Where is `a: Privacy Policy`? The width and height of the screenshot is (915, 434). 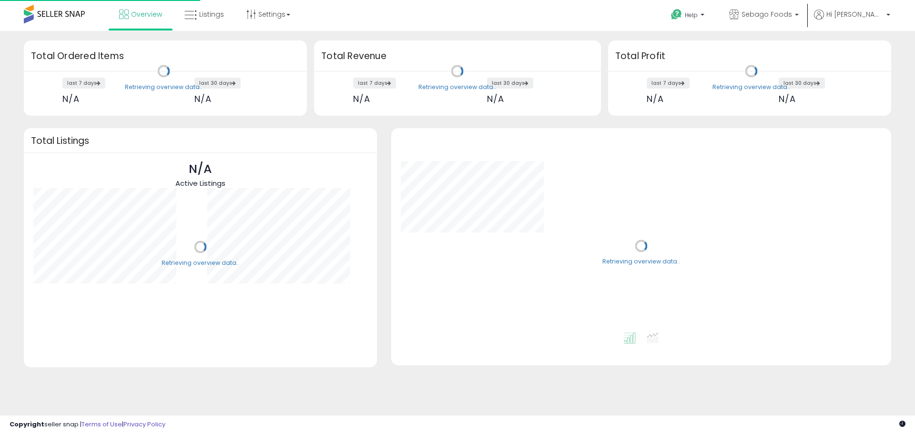
a: Privacy Policy is located at coordinates (144, 424).